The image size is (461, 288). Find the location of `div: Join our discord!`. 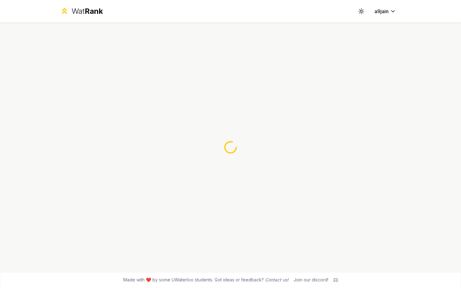

div: Join our discord! is located at coordinates (311, 280).